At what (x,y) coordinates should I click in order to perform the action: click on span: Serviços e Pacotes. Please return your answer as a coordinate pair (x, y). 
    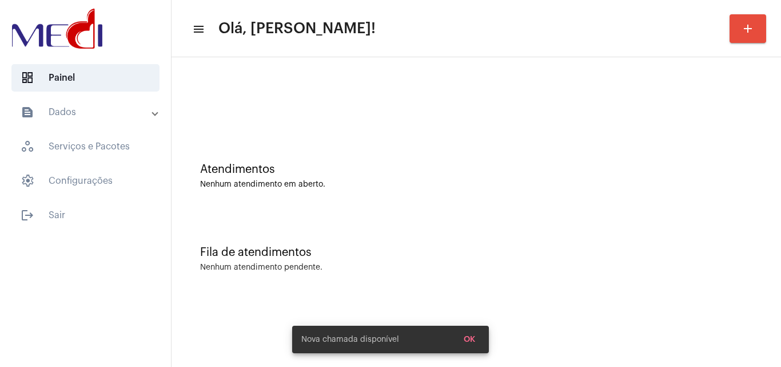
    Looking at the image, I should click on (85, 146).